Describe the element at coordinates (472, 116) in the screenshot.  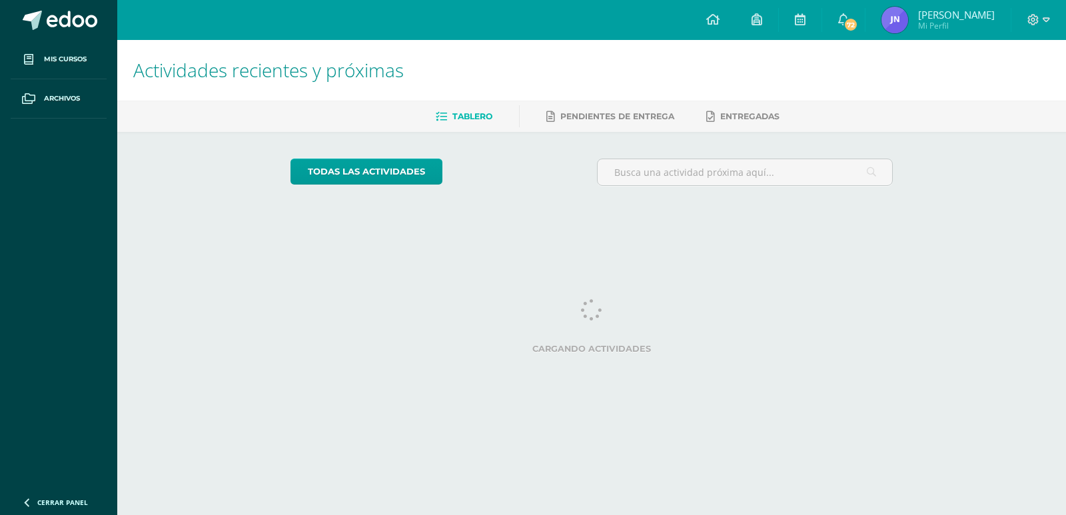
I see `span: Tablero` at that location.